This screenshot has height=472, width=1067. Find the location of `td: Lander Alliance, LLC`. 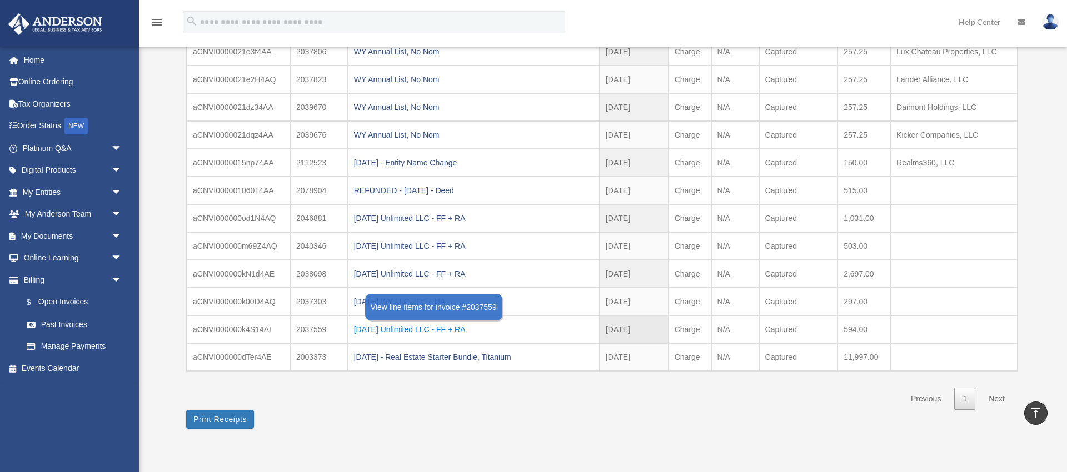

td: Lander Alliance, LLC is located at coordinates (954, 79).